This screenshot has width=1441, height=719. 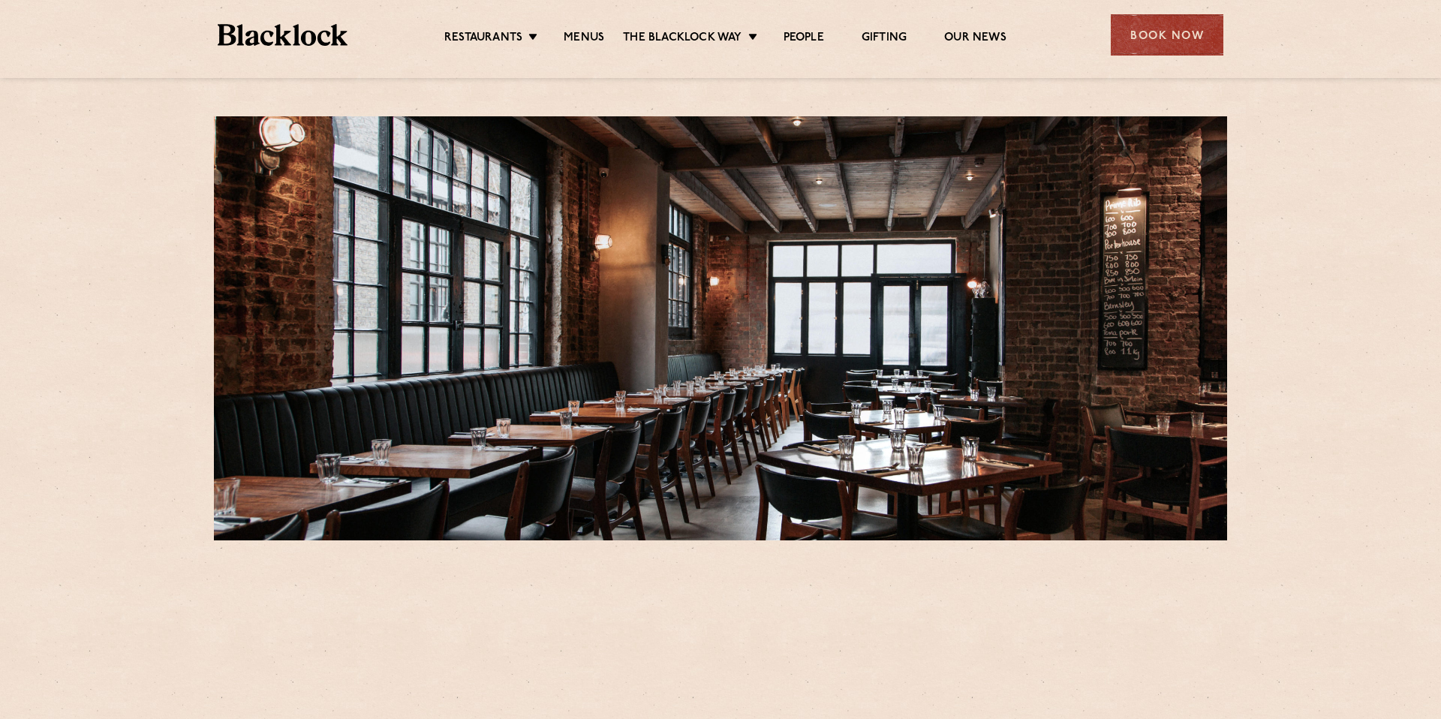 I want to click on a: Gifting, so click(x=884, y=39).